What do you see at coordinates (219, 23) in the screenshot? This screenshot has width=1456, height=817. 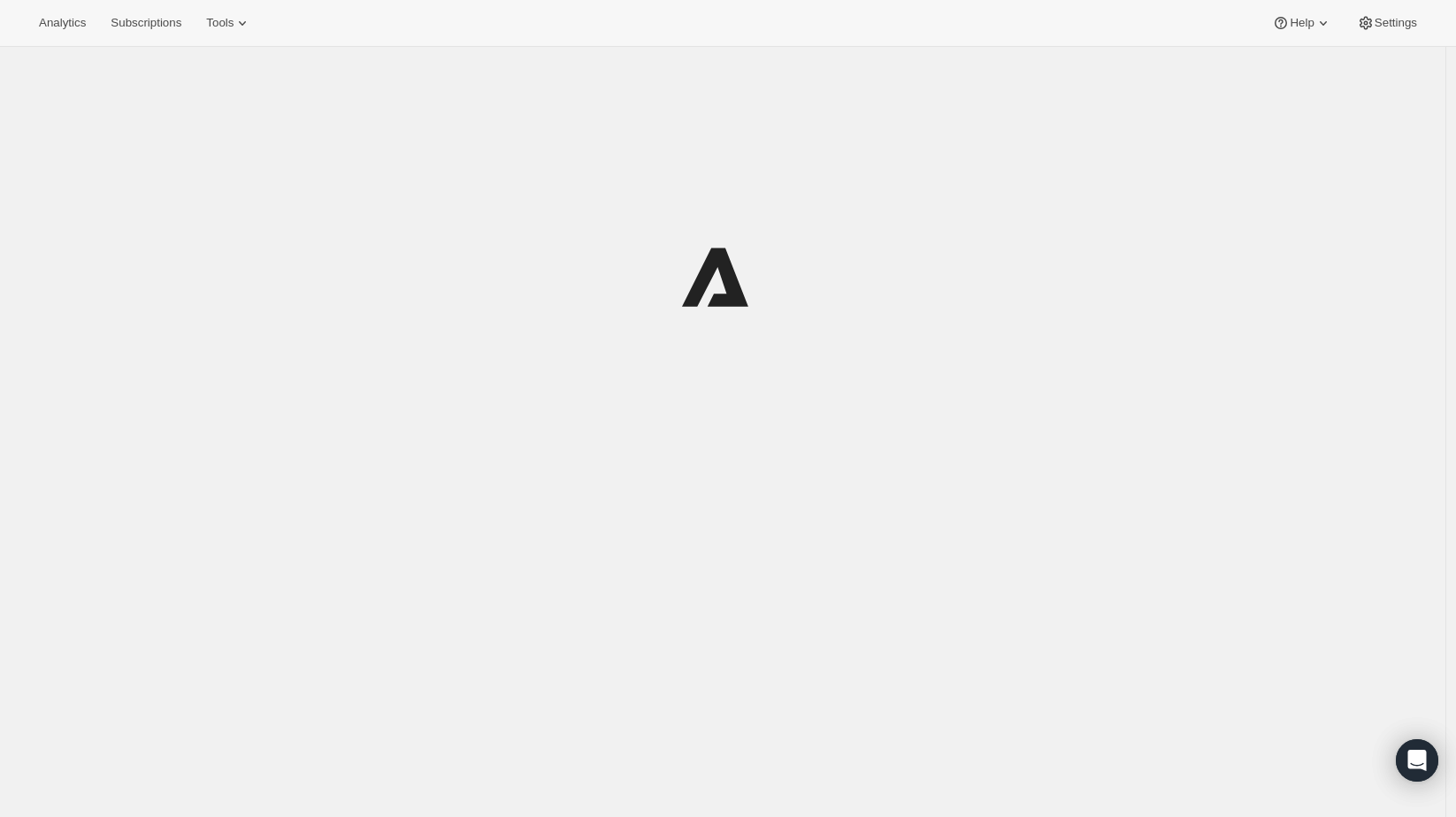 I see `span: Tools` at bounding box center [219, 23].